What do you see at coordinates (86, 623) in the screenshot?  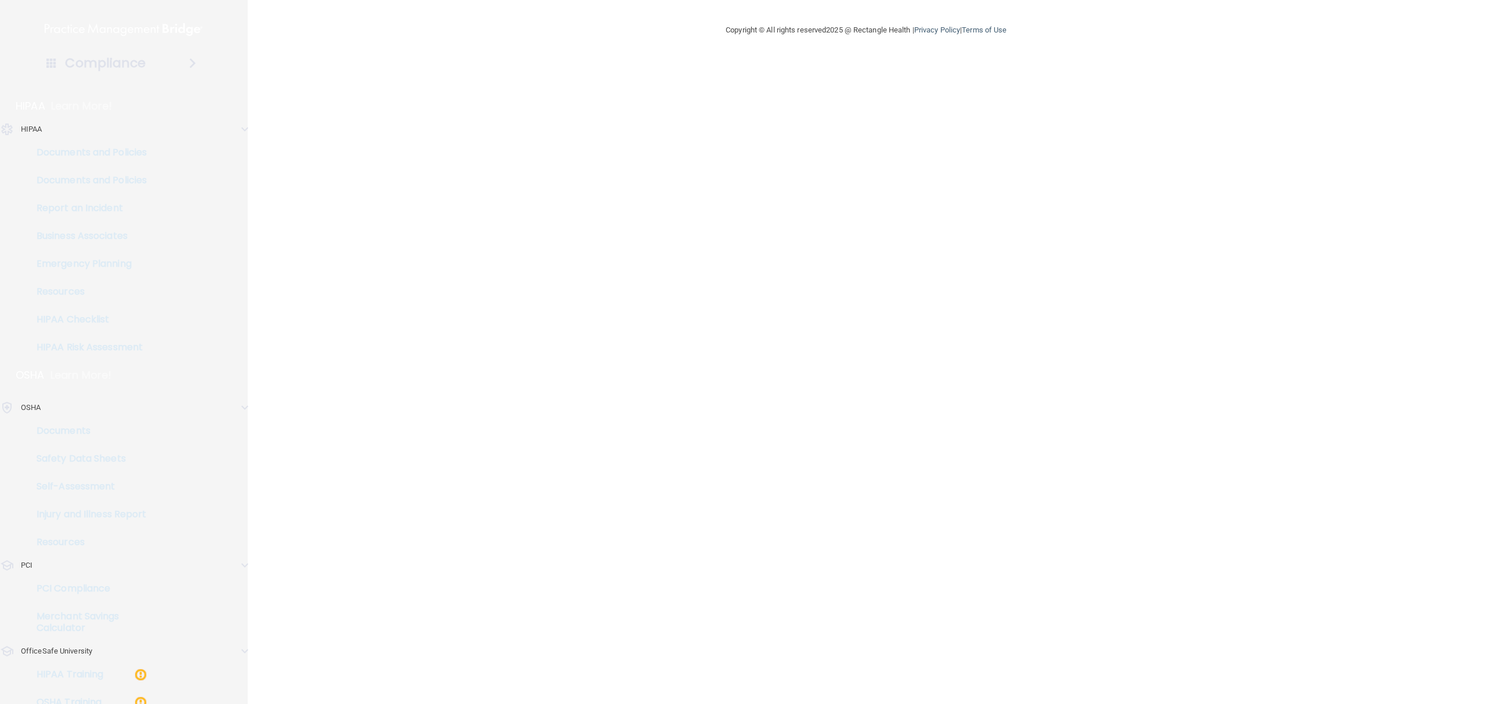 I see `p: Merchant Savings Calculator` at bounding box center [86, 623].